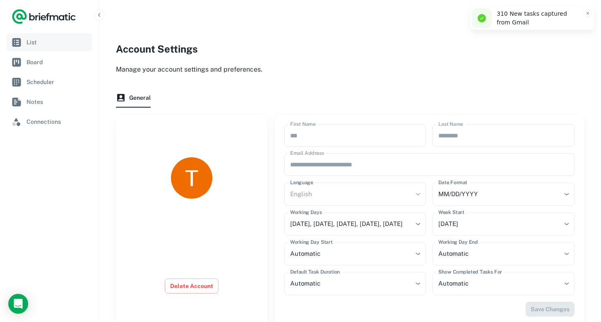 This screenshot has height=322, width=601. I want to click on div: English, so click(355, 194).